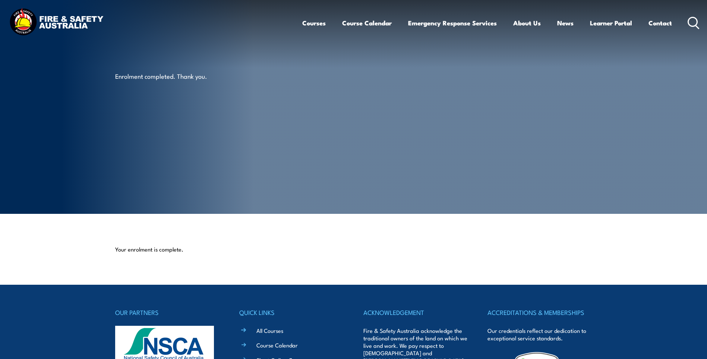 This screenshot has width=707, height=359. Describe the element at coordinates (565, 23) in the screenshot. I see `a: News` at that location.